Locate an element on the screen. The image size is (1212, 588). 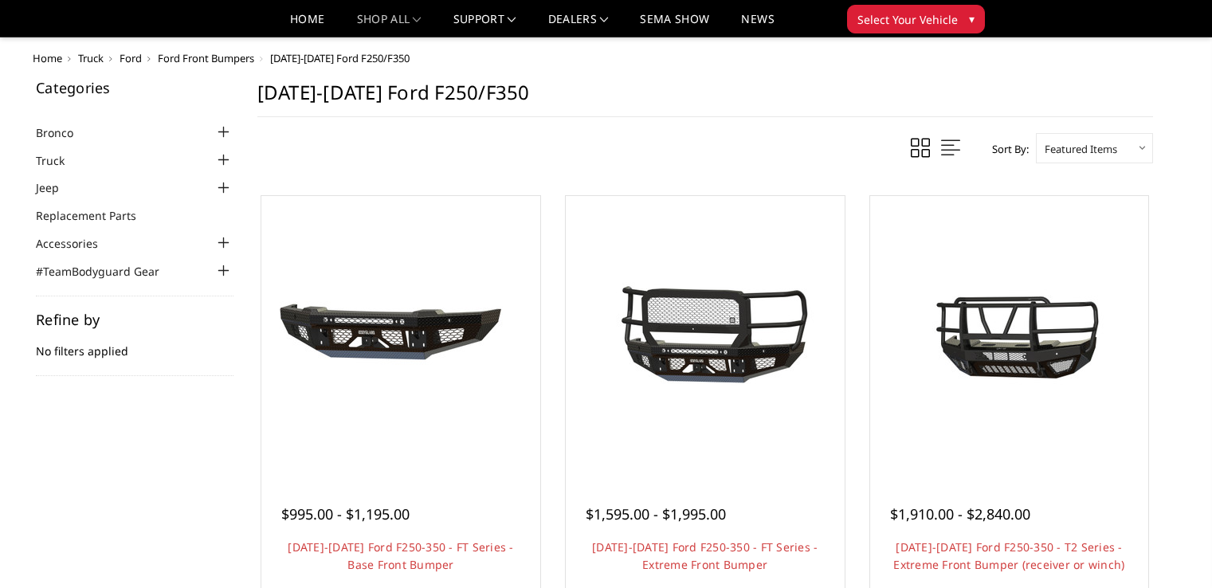
a: Bronco is located at coordinates (65, 132).